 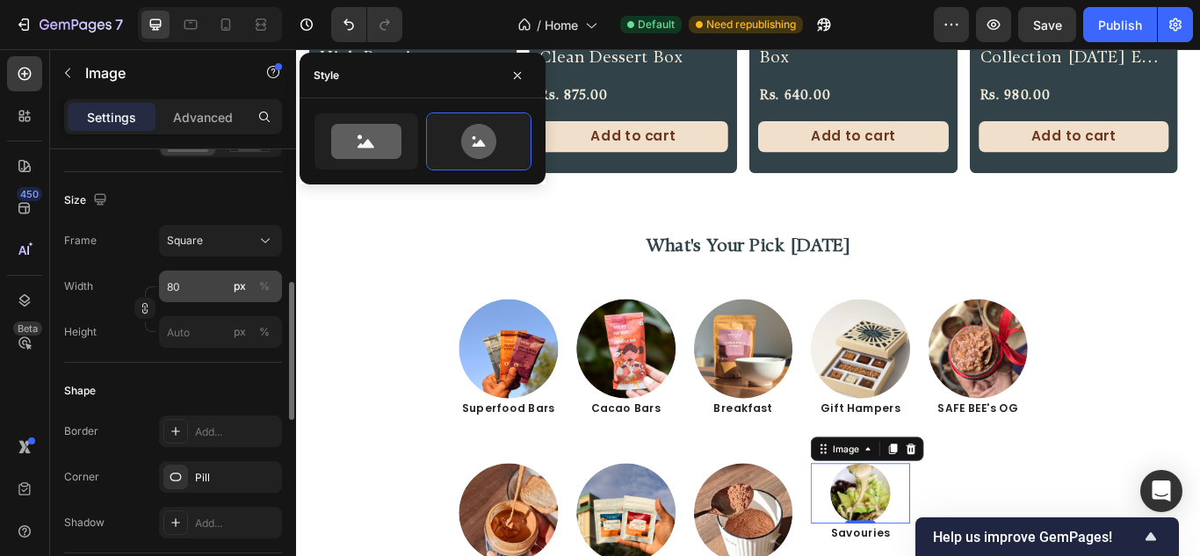 I want to click on div: Rs. 980.00, so click(x=905, y=55).